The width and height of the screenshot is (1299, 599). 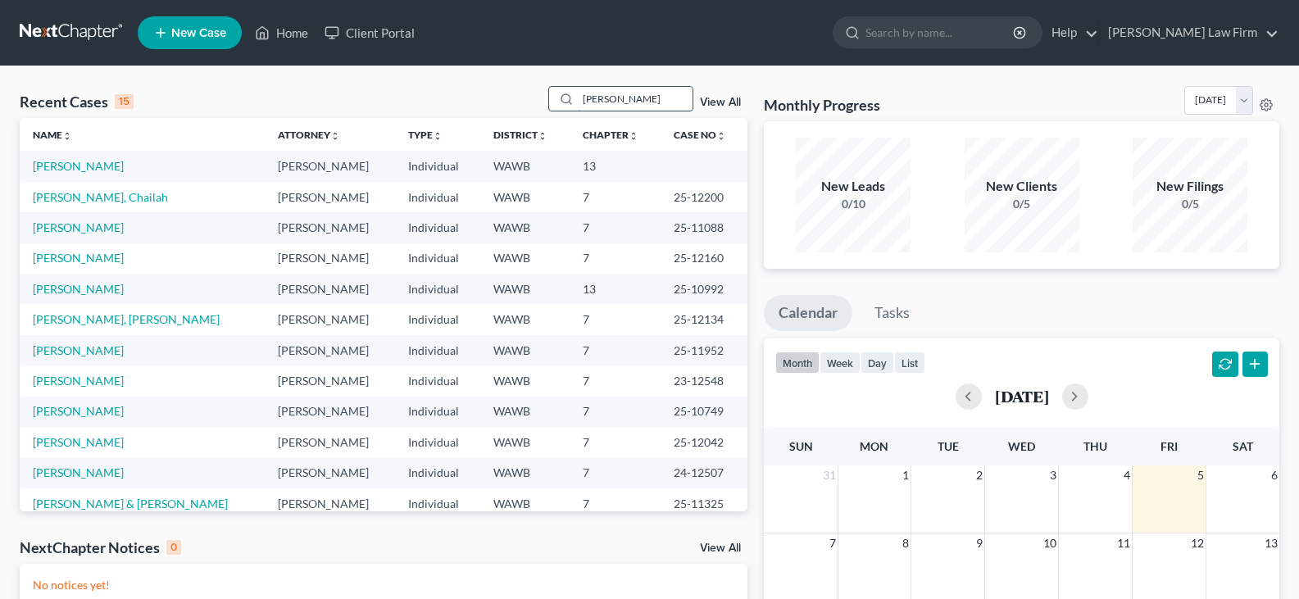 What do you see at coordinates (980, 543) in the screenshot?
I see `span: 9` at bounding box center [980, 543].